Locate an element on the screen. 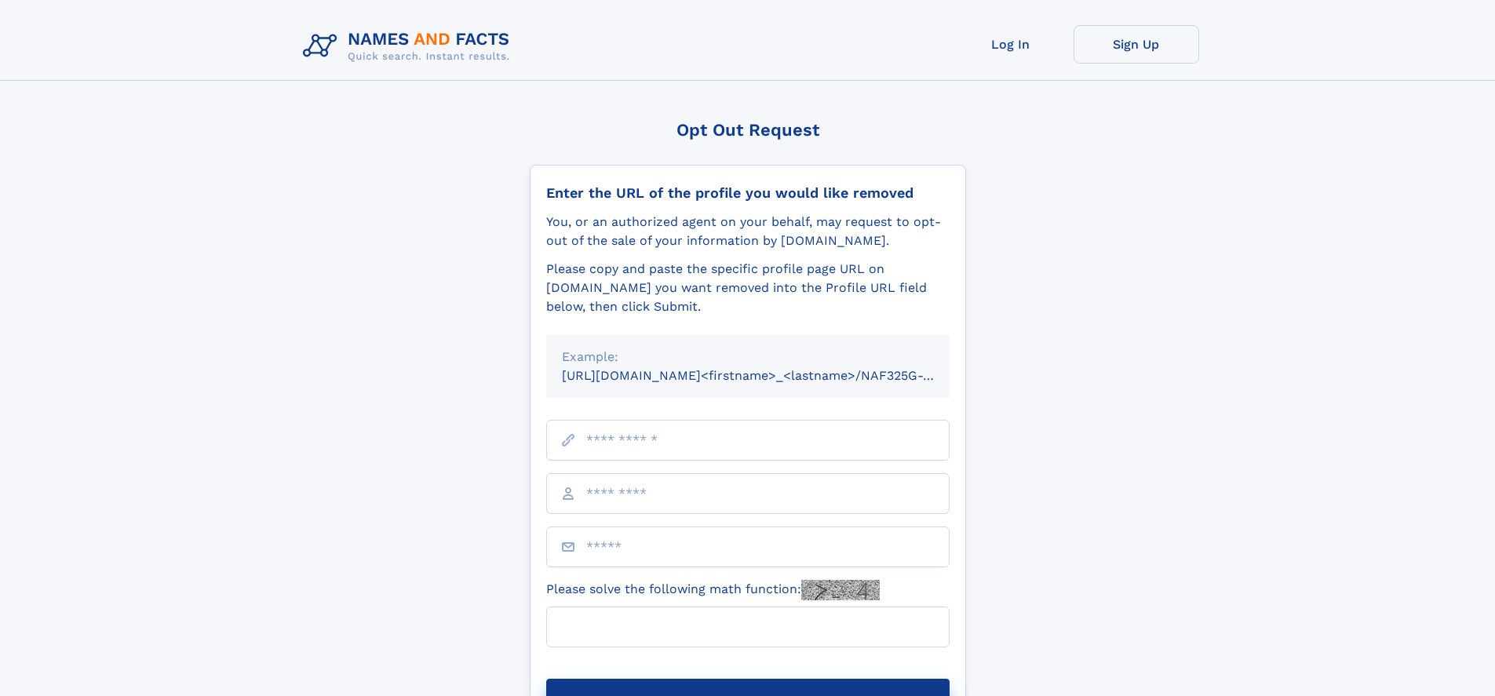 This screenshot has width=1495, height=696. div: Enter the URL of the profile you would like removed is located at coordinates (748, 193).